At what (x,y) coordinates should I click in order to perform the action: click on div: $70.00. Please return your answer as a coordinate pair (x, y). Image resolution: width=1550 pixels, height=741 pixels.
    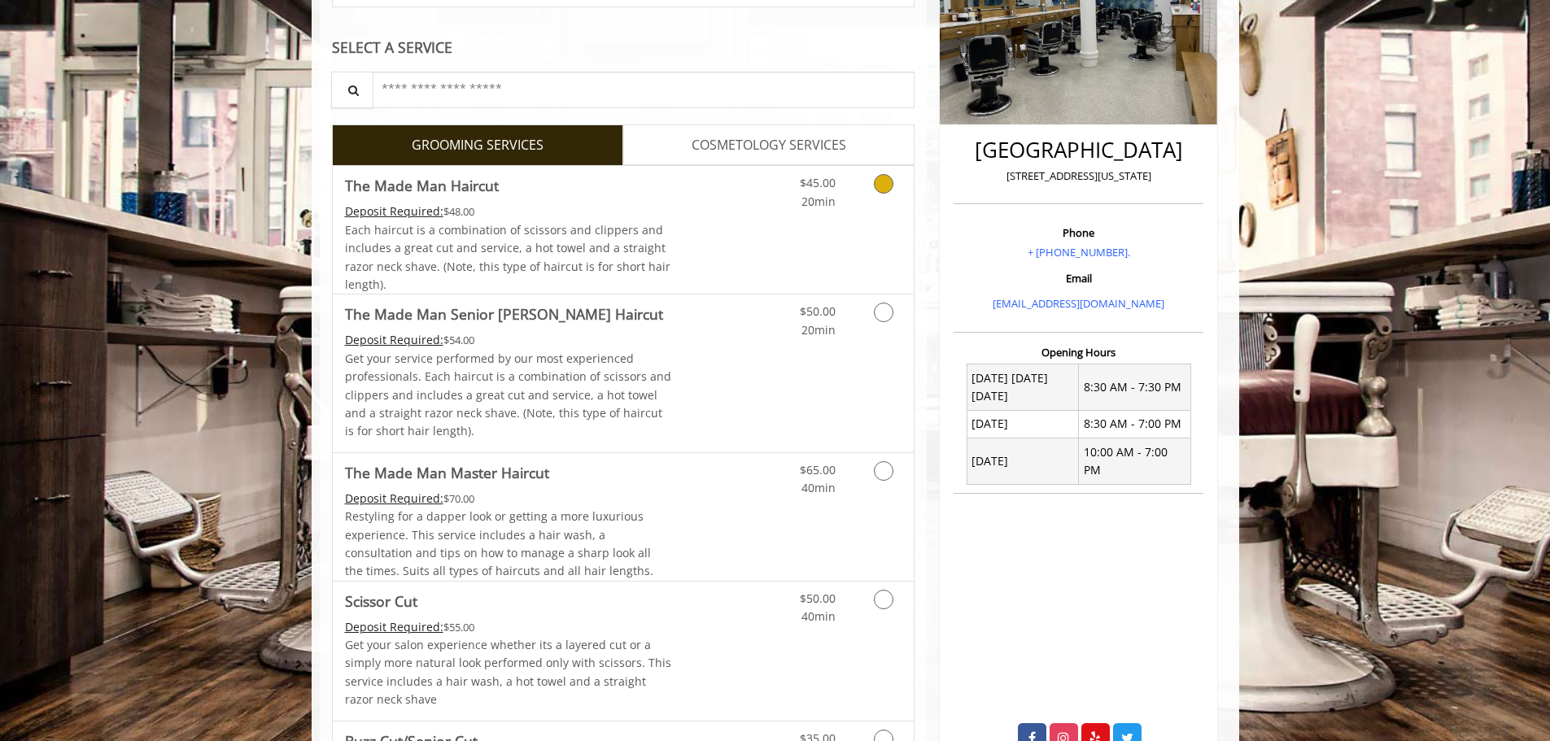
    Looking at the image, I should click on (509, 499).